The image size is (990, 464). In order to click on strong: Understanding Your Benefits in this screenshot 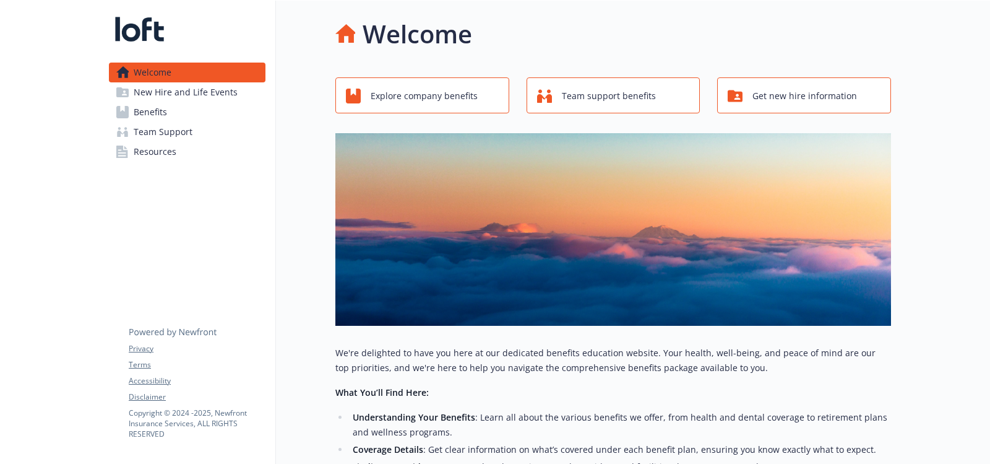, I will do `click(414, 417)`.